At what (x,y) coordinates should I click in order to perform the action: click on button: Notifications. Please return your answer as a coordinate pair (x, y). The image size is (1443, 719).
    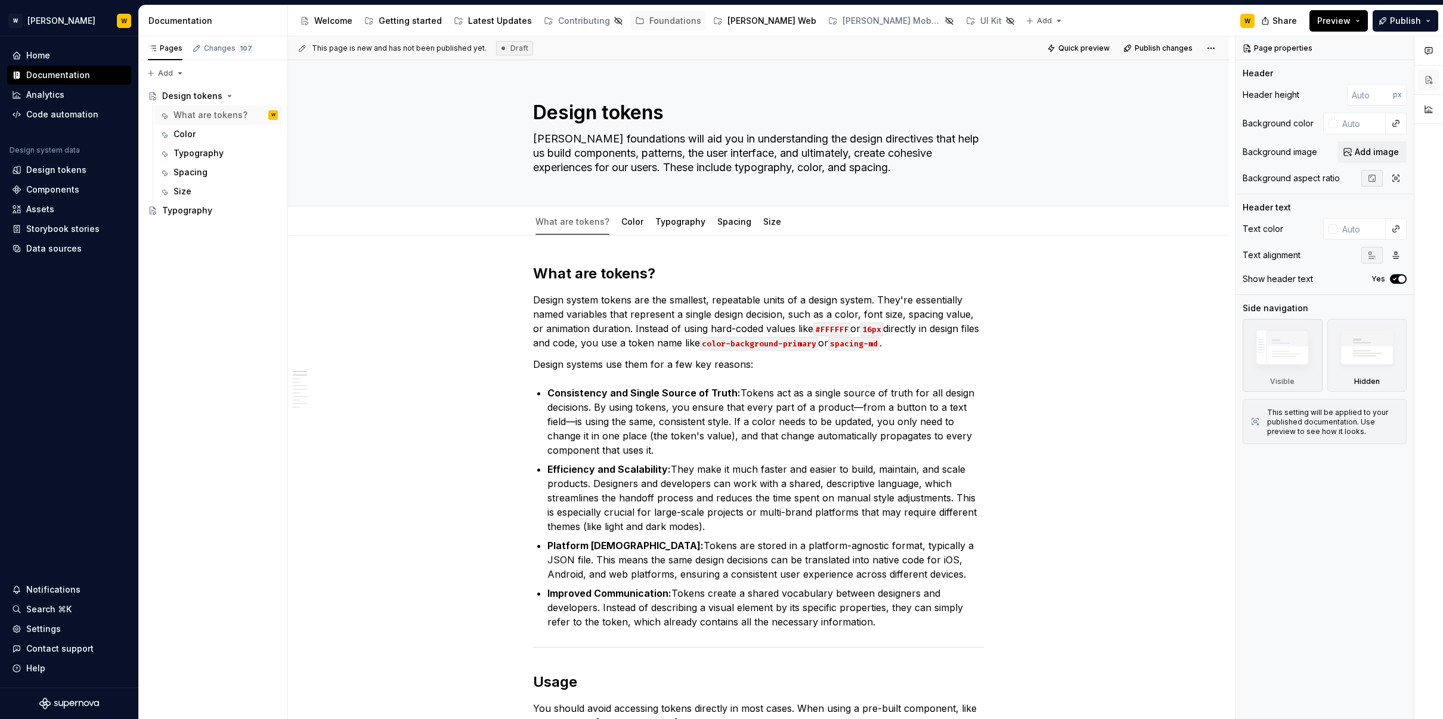
    Looking at the image, I should click on (69, 590).